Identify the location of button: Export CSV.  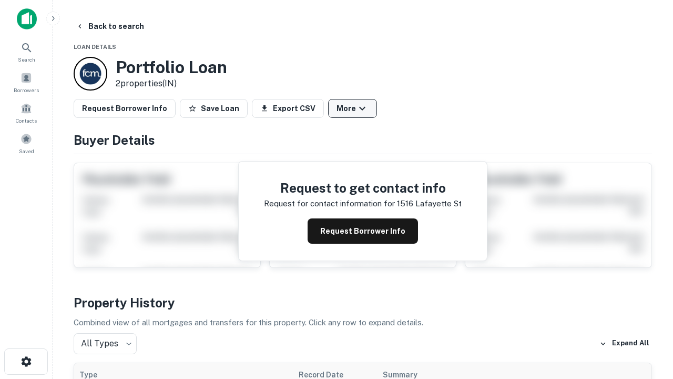
(288, 108).